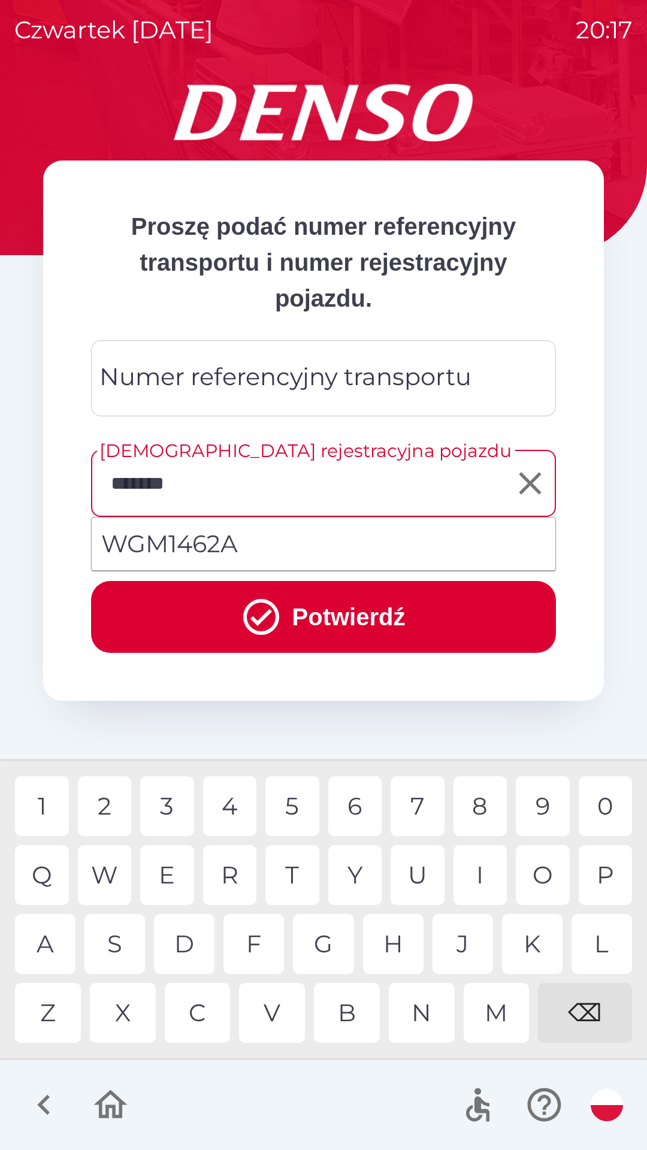 This screenshot has width=647, height=1150. What do you see at coordinates (324, 544) in the screenshot?
I see `li: WGM1462A` at bounding box center [324, 544].